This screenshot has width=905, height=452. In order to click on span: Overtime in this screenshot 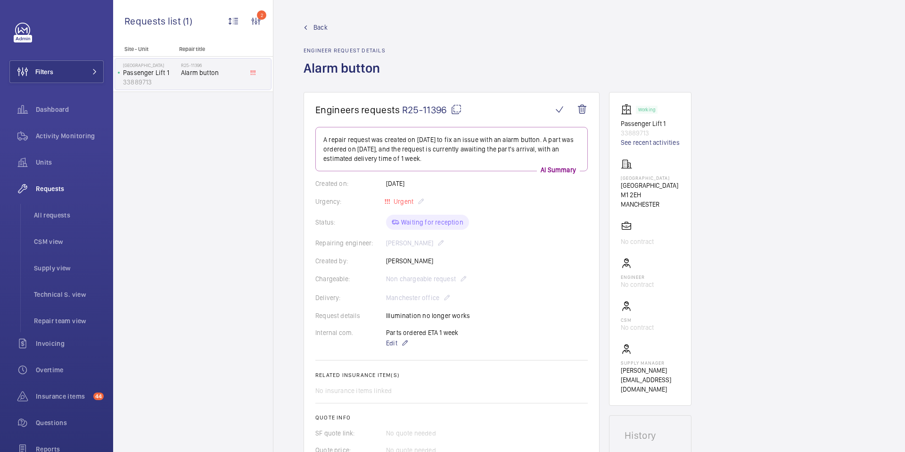, I will do `click(70, 370)`.